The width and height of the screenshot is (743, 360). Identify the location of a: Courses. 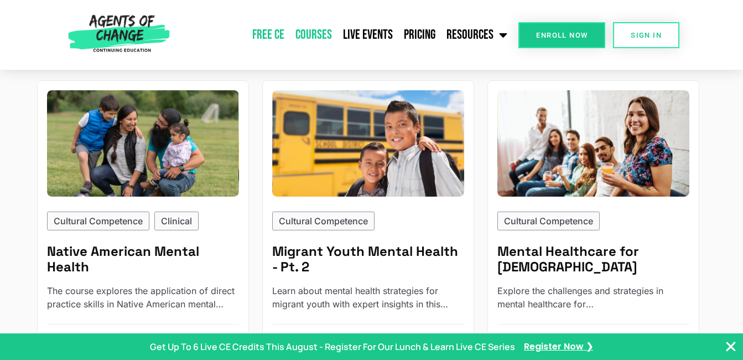
(314, 35).